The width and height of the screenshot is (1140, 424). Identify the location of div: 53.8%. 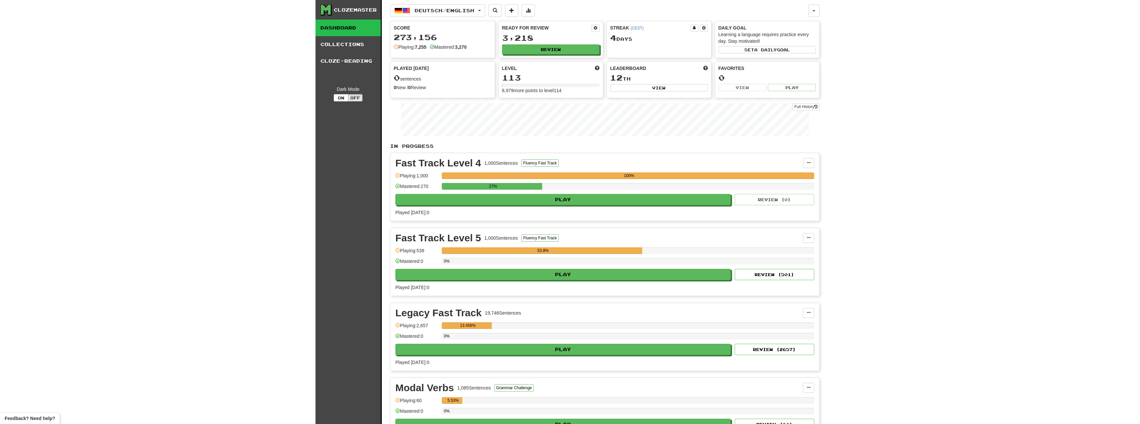
(543, 251).